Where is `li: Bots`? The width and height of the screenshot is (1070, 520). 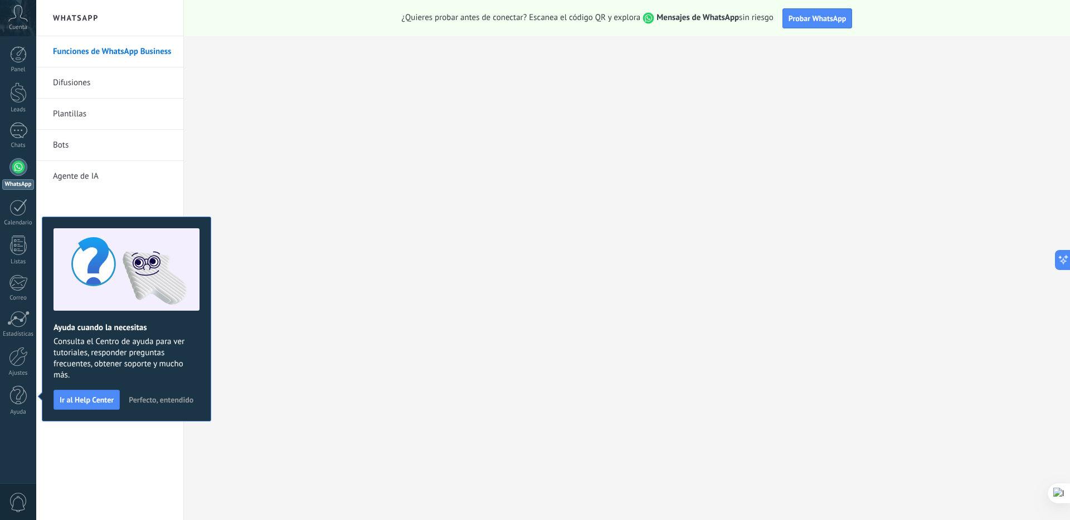 li: Bots is located at coordinates (110, 145).